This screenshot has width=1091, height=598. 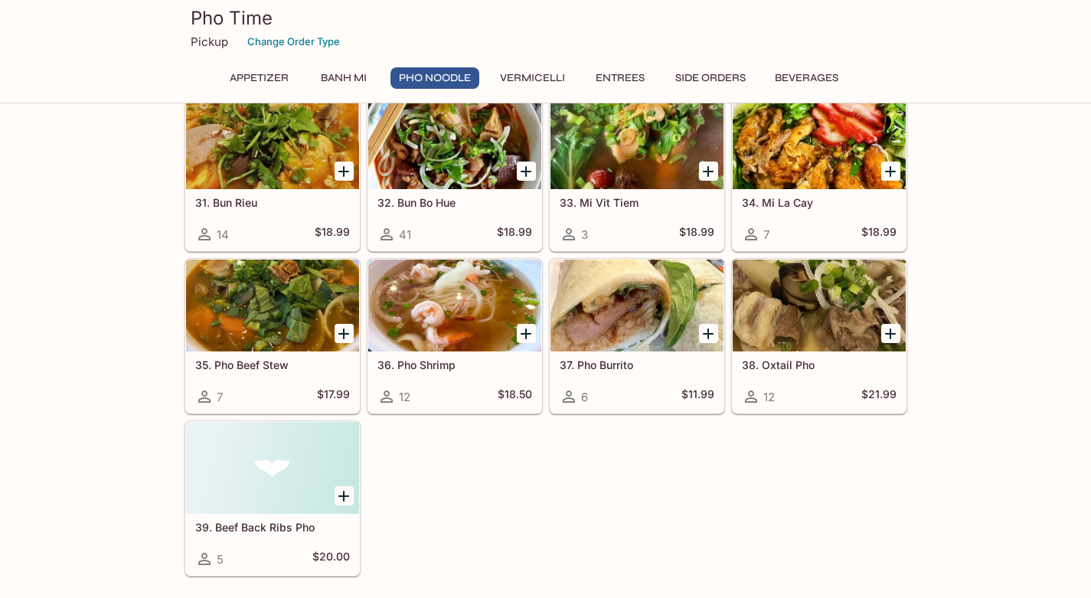 What do you see at coordinates (273, 306) in the screenshot?
I see `div: 35. Pho Beef Stew` at bounding box center [273, 306].